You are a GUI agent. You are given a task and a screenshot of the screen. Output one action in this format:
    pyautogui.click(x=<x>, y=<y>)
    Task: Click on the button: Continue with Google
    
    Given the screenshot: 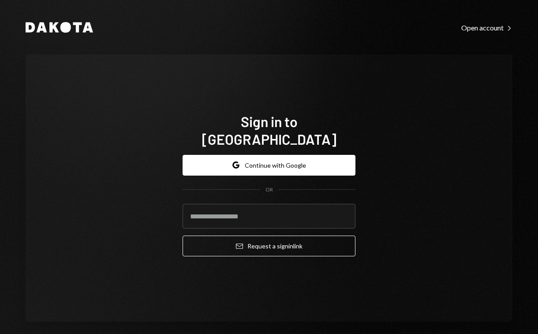 What is the action you would take?
    pyautogui.click(x=269, y=165)
    